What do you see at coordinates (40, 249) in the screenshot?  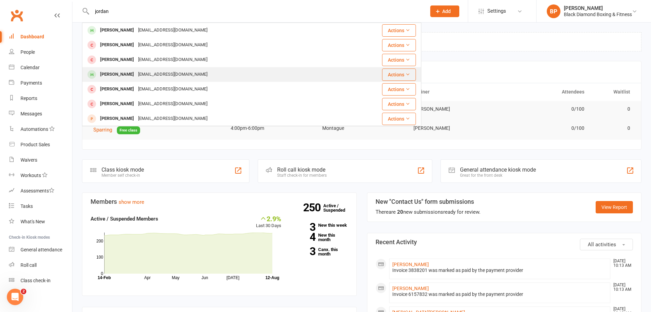 I see `a: General attendance kiosk mode` at bounding box center [40, 249].